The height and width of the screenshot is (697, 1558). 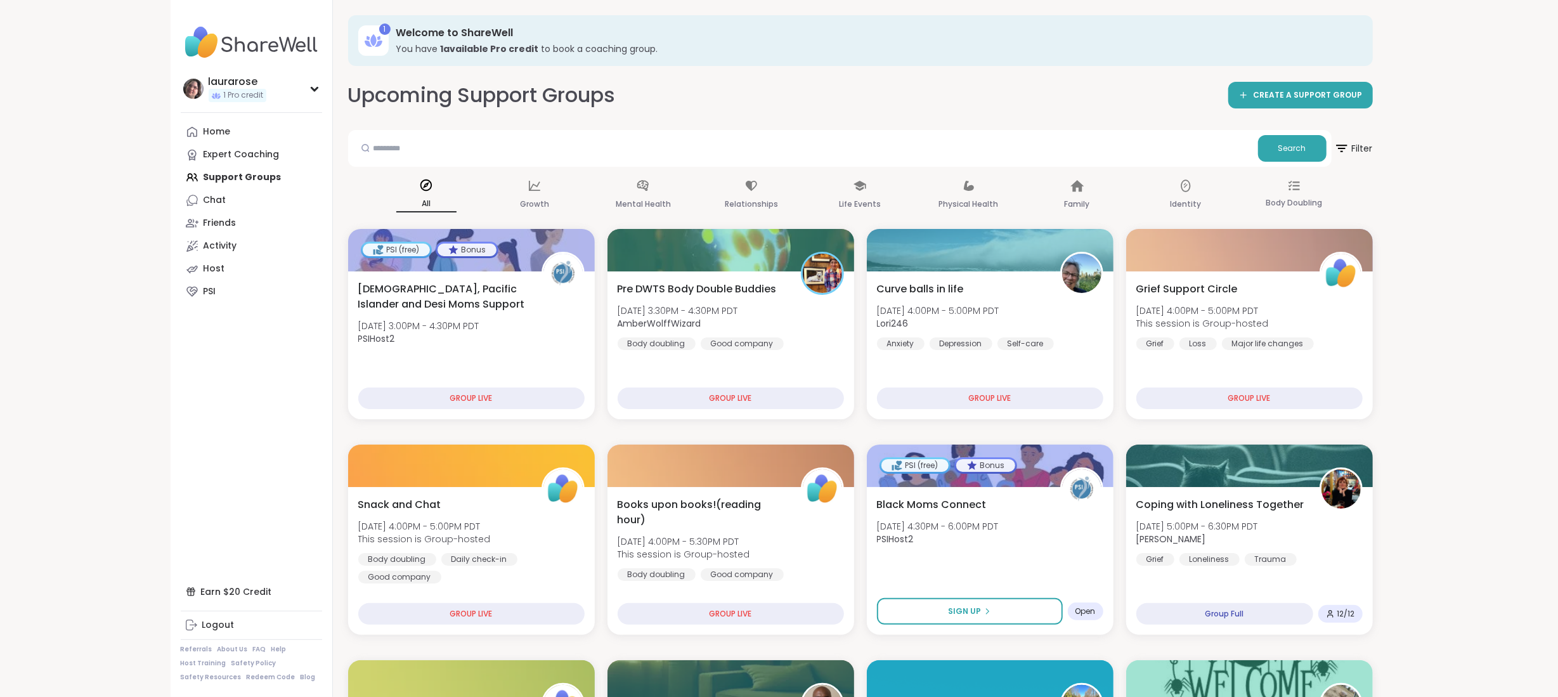 I want to click on img: laurarose, so click(x=193, y=89).